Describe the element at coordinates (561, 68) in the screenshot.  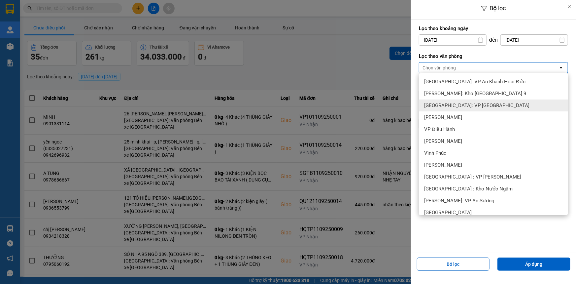
I see `svg: open` at that location.